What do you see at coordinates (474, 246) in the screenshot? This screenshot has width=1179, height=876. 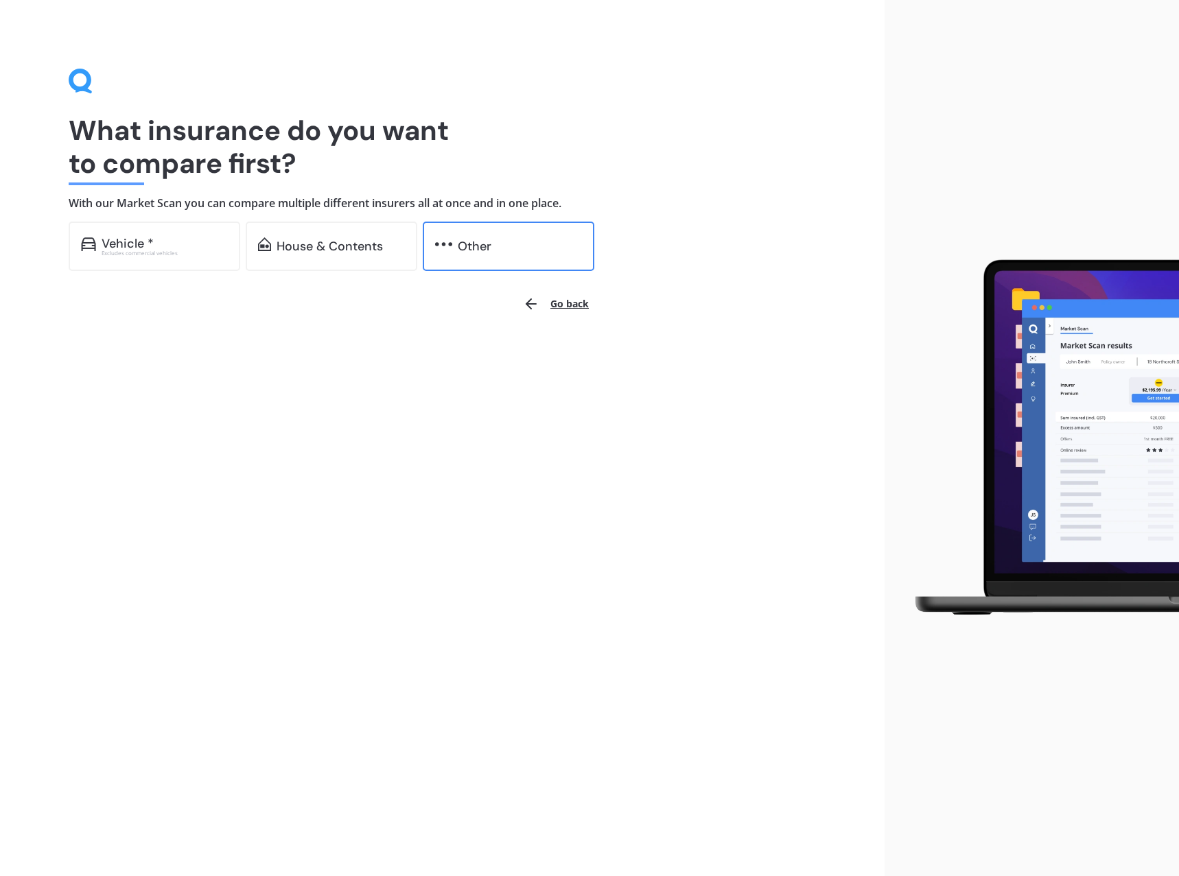 I see `div: Other` at bounding box center [474, 246].